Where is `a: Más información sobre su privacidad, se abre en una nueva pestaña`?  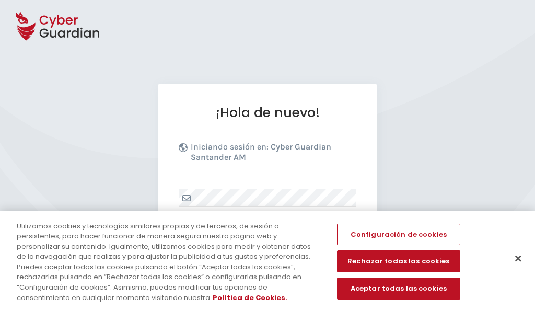 a: Más información sobre su privacidad, se abre en una nueva pestaña is located at coordinates (250, 297).